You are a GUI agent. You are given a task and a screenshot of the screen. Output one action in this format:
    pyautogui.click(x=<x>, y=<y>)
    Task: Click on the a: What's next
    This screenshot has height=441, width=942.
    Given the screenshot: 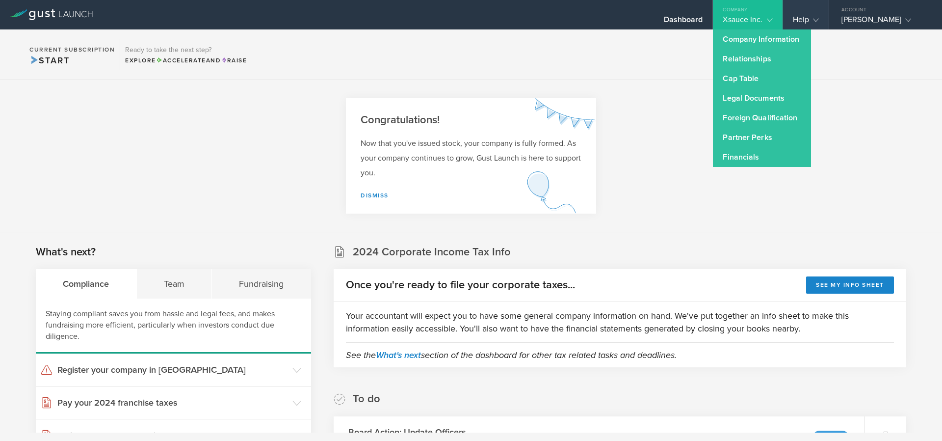 What is the action you would take?
    pyautogui.click(x=398, y=355)
    